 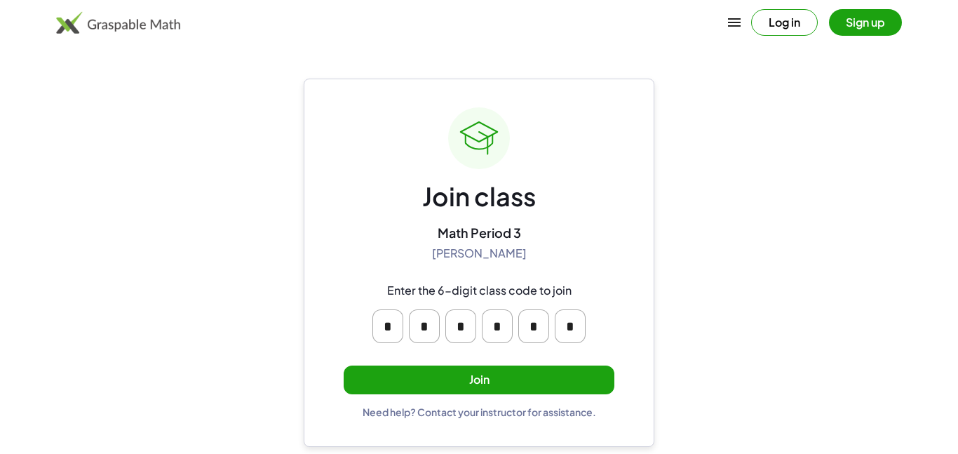 What do you see at coordinates (479, 196) in the screenshot?
I see `div: Join class` at bounding box center [479, 196].